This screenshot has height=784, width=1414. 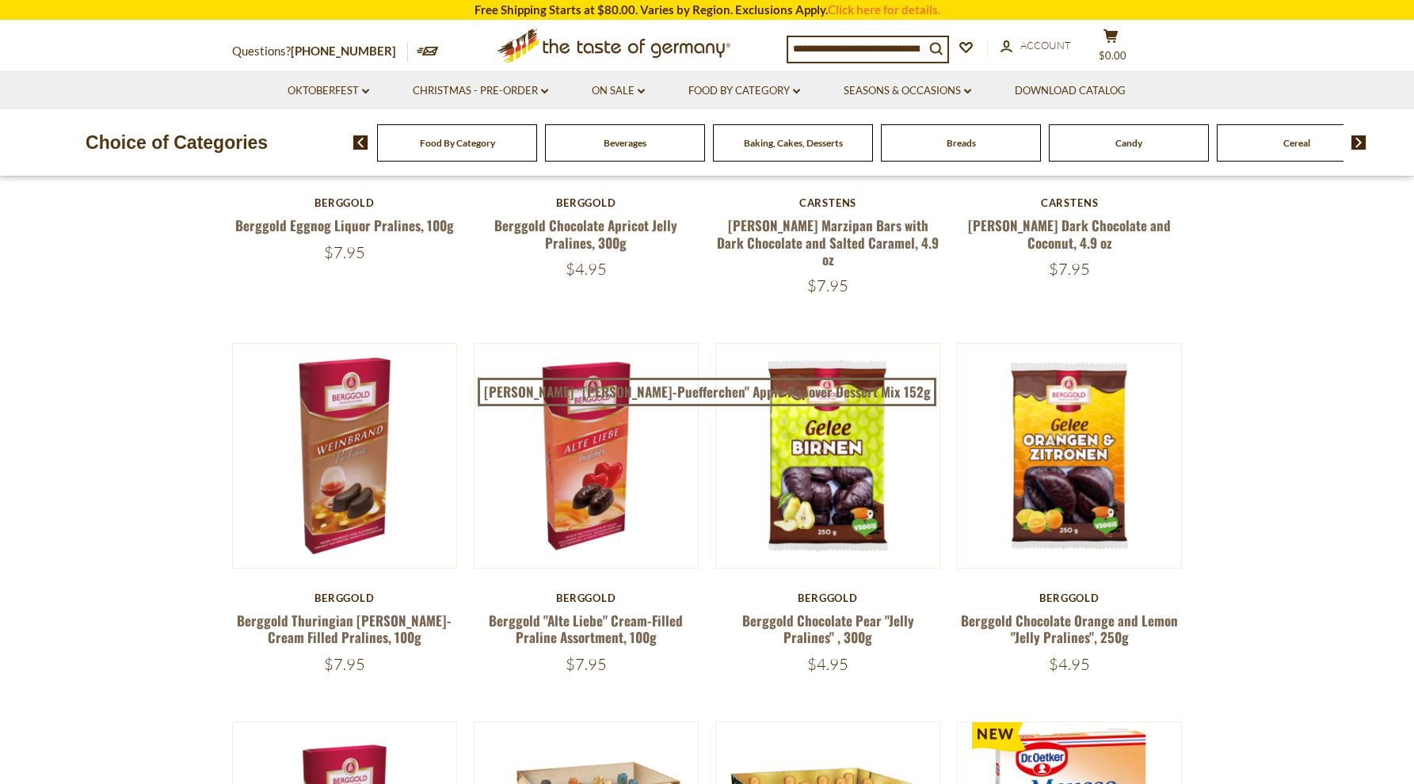 I want to click on a: Berggold Chocolate Orange and Lemon "Jelly Pralines", 250g, so click(x=1070, y=629).